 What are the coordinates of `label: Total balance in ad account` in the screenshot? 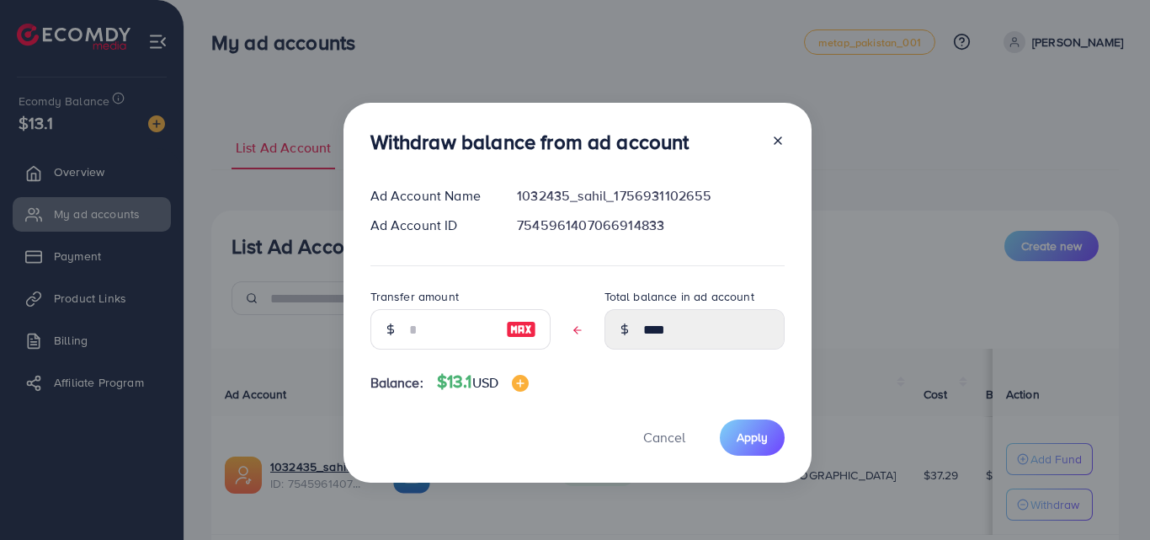 It's located at (679, 296).